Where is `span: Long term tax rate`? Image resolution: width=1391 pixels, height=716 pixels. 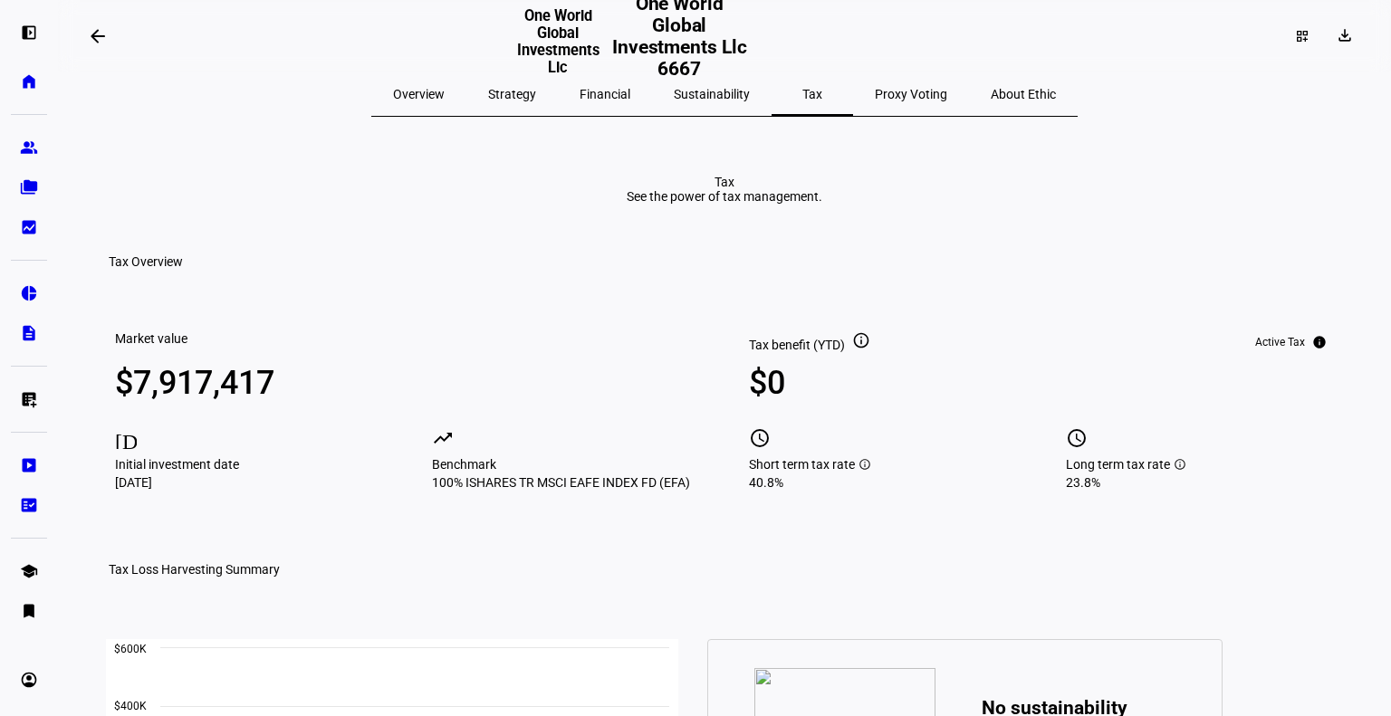
span: Long term tax rate is located at coordinates (1117, 464).